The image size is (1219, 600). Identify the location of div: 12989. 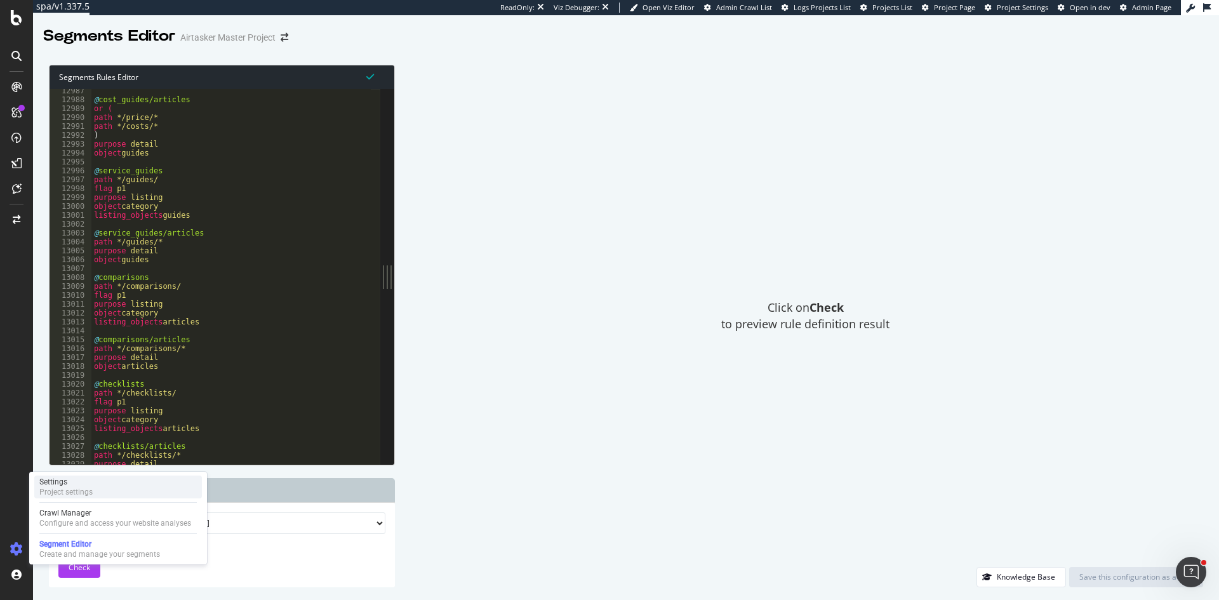
(70, 109).